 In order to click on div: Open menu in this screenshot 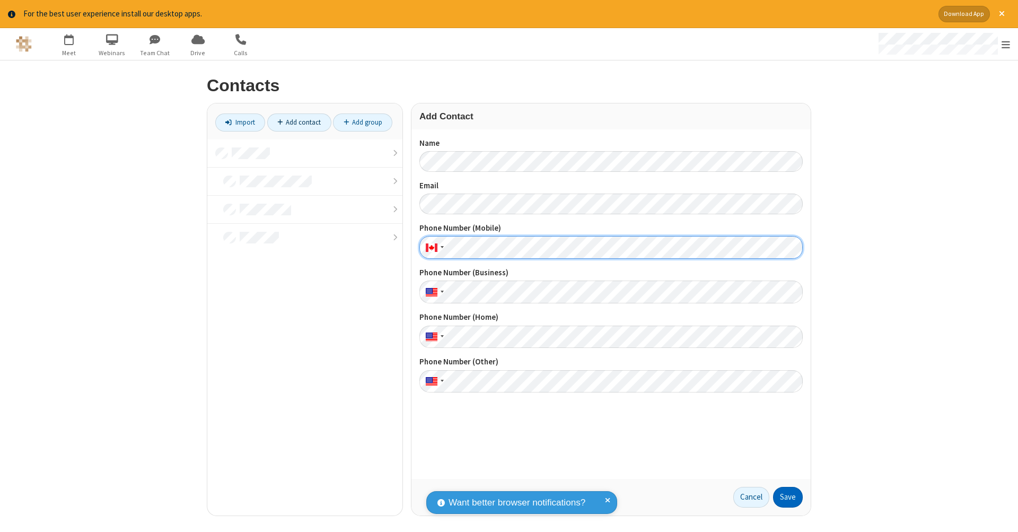, I will do `click(943, 44)`.